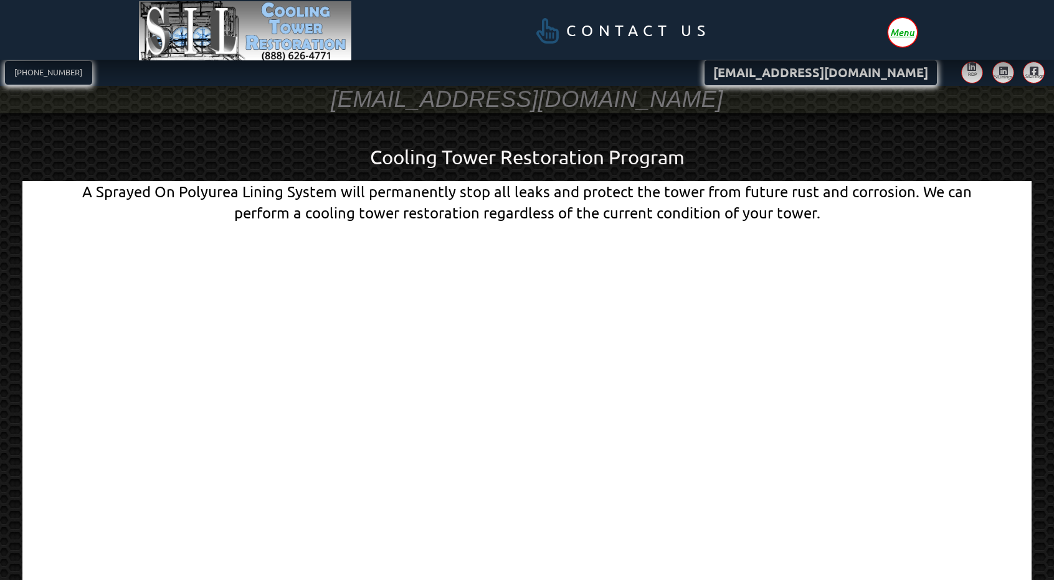 The height and width of the screenshot is (580, 1054). What do you see at coordinates (620, 31) in the screenshot?
I see `a: Contact Us` at bounding box center [620, 31].